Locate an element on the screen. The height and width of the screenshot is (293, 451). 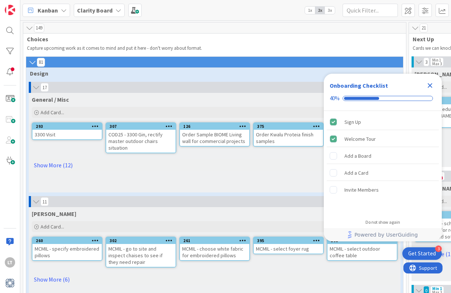
div: 302MCMIL - go to site and inspect chaises to see if they need repair is located at coordinates (141, 252).